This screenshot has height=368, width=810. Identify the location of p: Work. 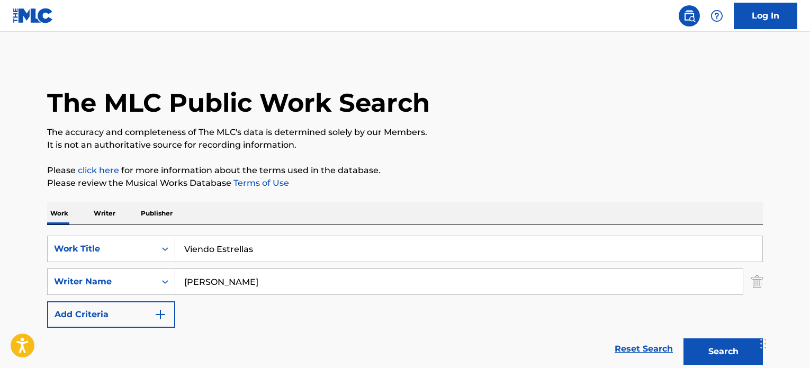
(59, 213).